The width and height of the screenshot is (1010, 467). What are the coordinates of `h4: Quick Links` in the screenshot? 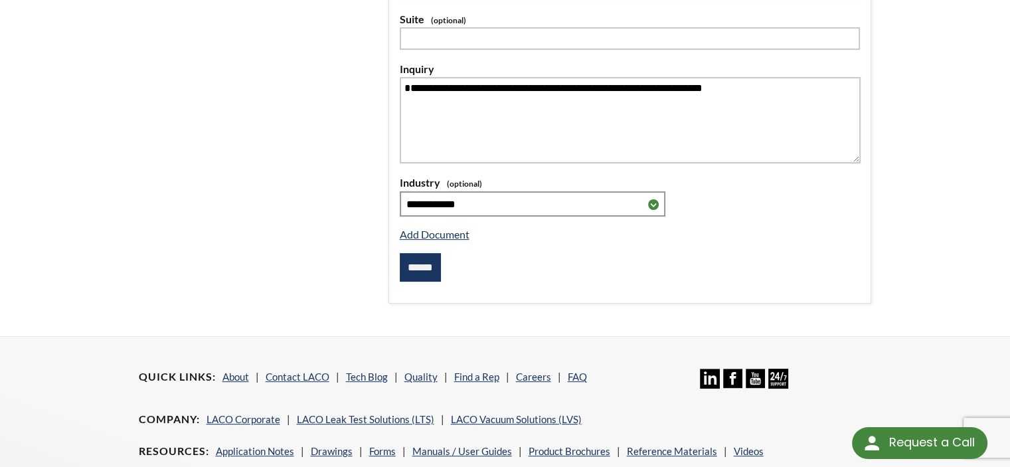 It's located at (177, 377).